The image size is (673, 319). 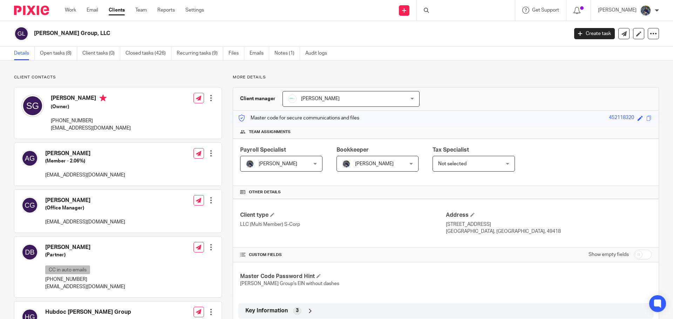 I want to click on p: Master code for secure communications and files, so click(x=298, y=118).